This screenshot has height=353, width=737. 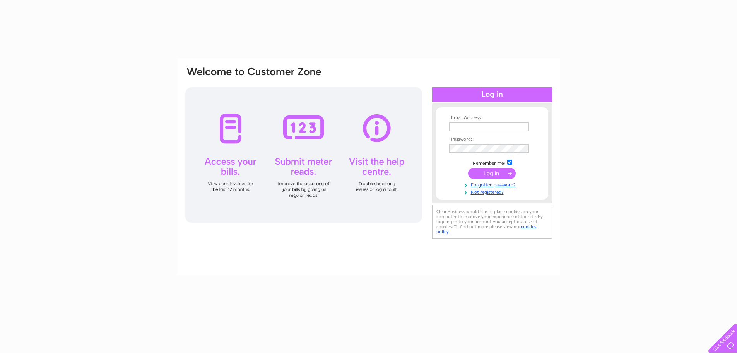 What do you see at coordinates (492, 139) in the screenshot?
I see `th: Password:` at bounding box center [492, 139].